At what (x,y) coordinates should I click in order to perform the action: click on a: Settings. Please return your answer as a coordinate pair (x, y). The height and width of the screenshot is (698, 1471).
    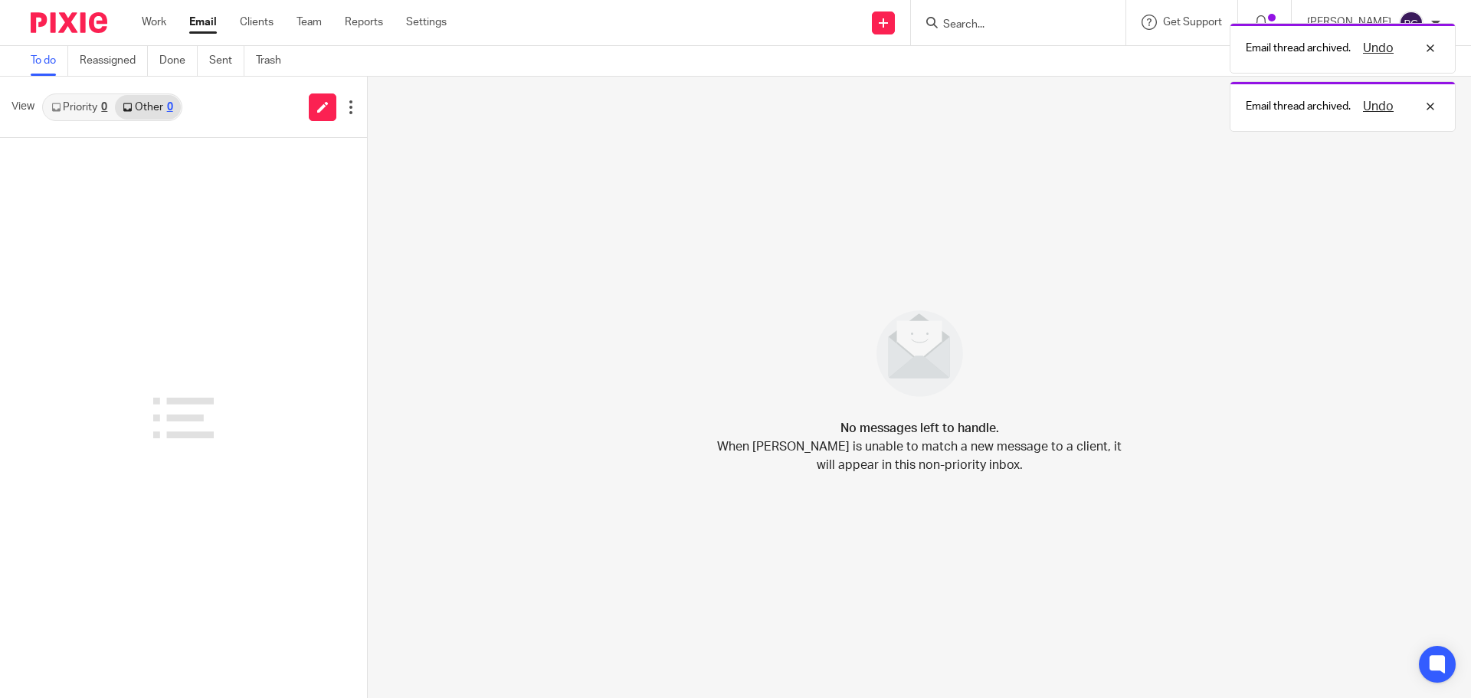
    Looking at the image, I should click on (426, 22).